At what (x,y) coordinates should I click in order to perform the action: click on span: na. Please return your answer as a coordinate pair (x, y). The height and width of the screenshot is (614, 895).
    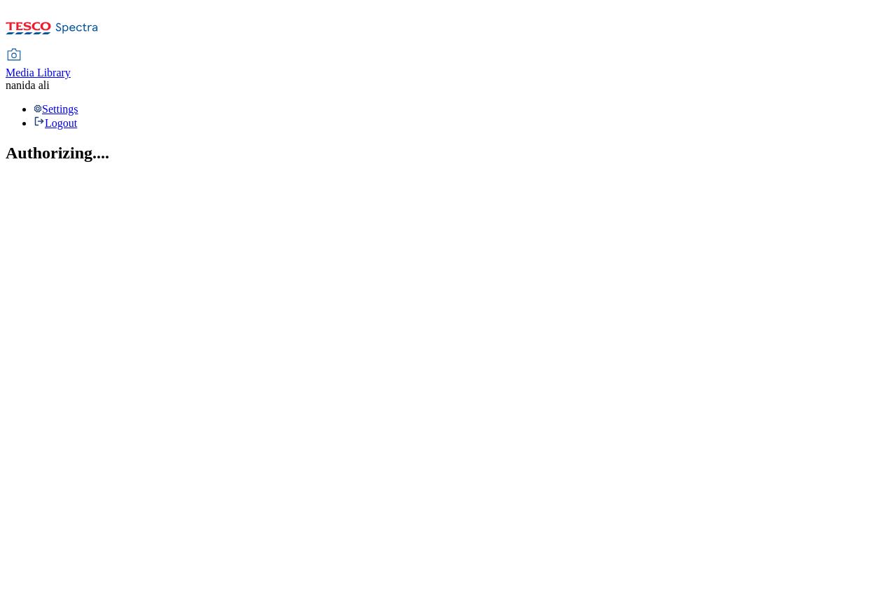
    Looking at the image, I should click on (11, 85).